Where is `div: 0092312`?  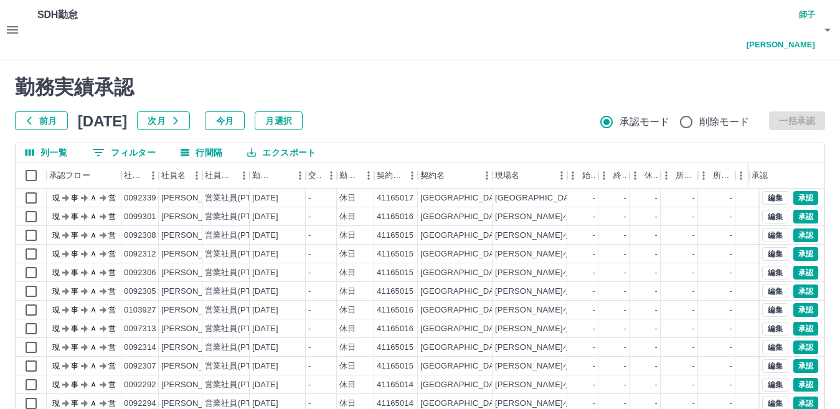 div: 0092312 is located at coordinates (140, 254).